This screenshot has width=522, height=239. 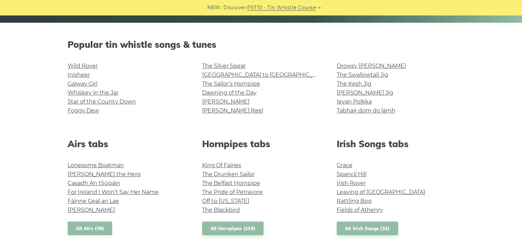 I want to click on a: Foggy Dew, so click(x=83, y=110).